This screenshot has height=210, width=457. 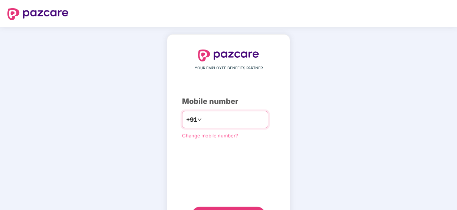 What do you see at coordinates (210, 135) in the screenshot?
I see `span: Change mobile number?` at bounding box center [210, 135].